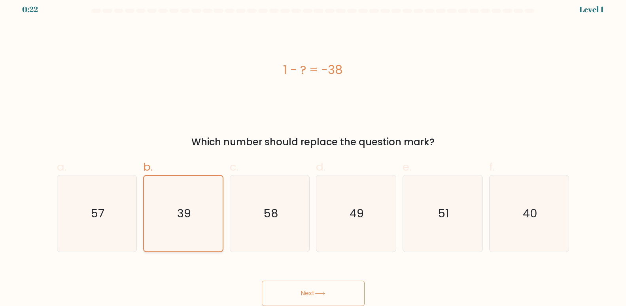 The height and width of the screenshot is (306, 626). Describe the element at coordinates (184, 213) in the screenshot. I see `text: 39` at that location.